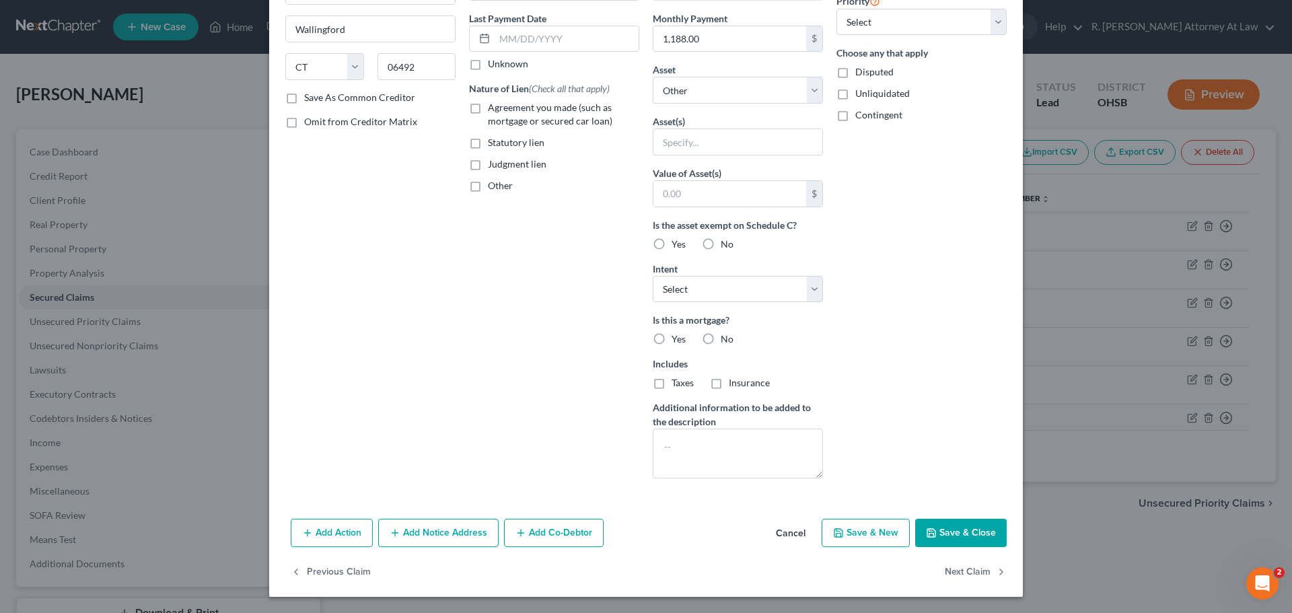  Describe the element at coordinates (569, 88) in the screenshot. I see `span: (Check all that apply)` at that location.